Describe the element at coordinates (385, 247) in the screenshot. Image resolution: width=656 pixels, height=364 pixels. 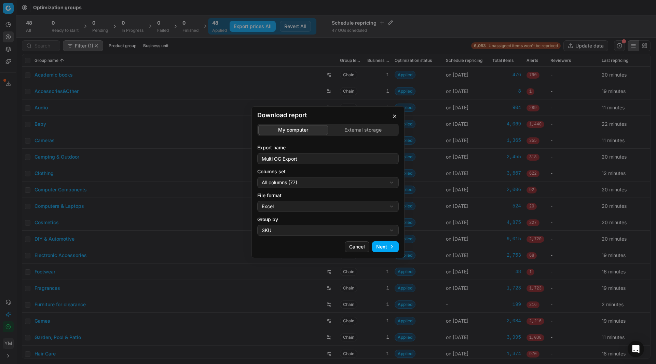
I see `button: Next` at that location.